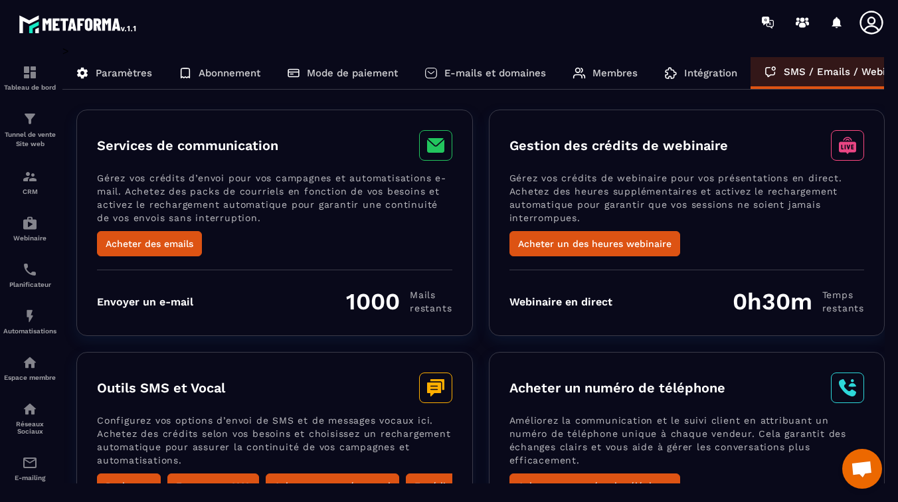 The image size is (898, 502). I want to click on p: Configurez vos options d’envoi de SMS et de messages vocaux ici. Achetez des crédits selon vos be..., so click(274, 444).